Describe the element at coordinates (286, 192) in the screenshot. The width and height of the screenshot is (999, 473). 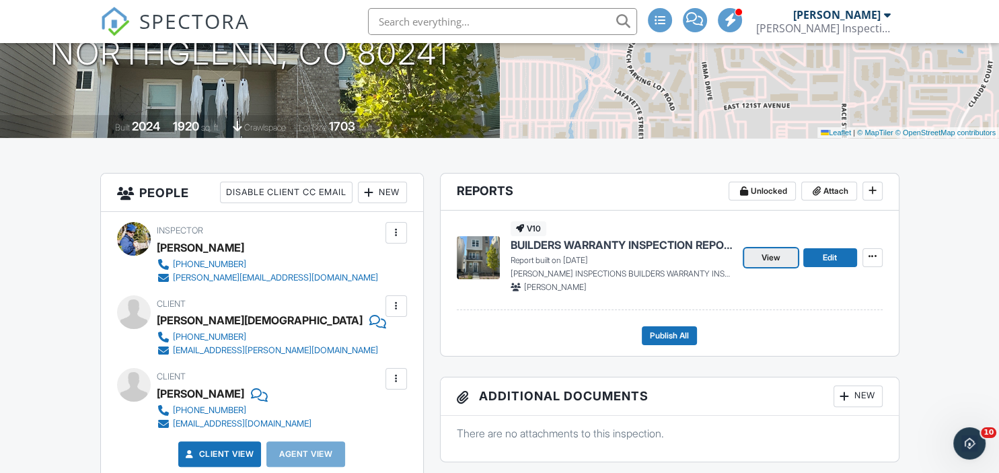
I see `div: Disable Client CC Email` at that location.